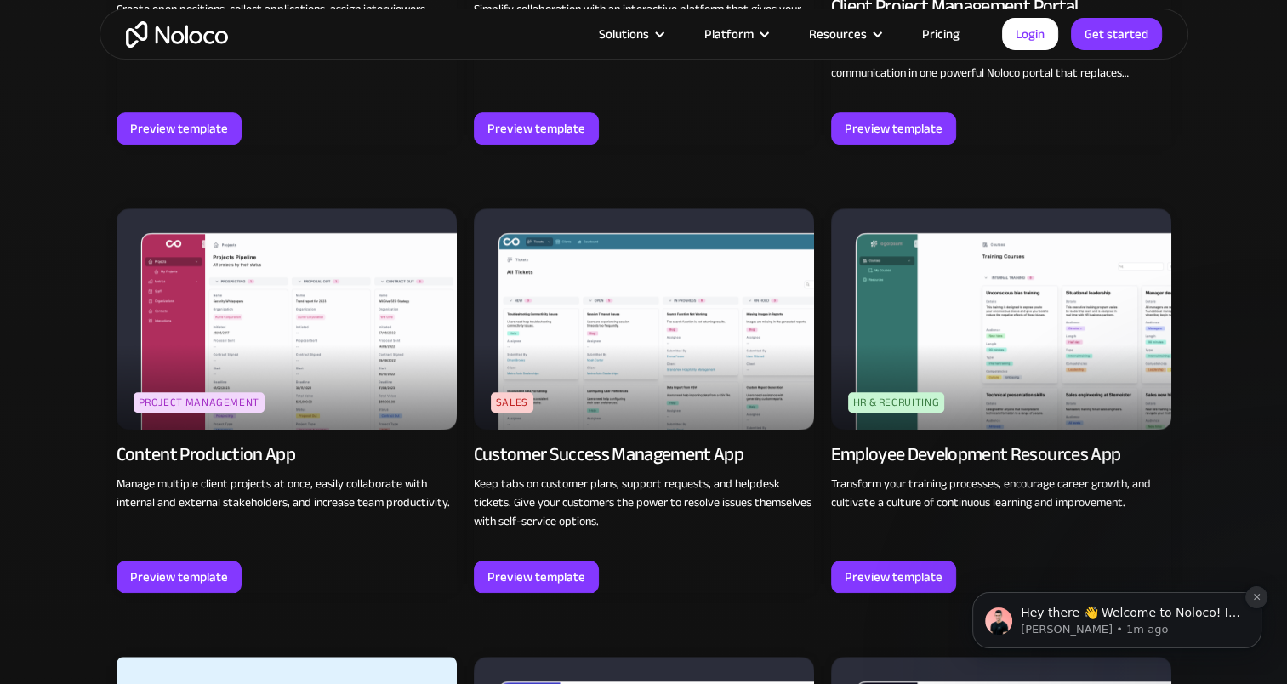 The image size is (1287, 684). I want to click on button: Dismiss notification, so click(310, 112).